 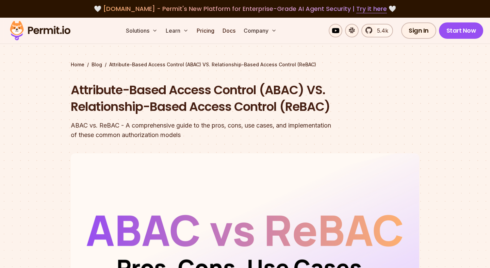 What do you see at coordinates (141, 31) in the screenshot?
I see `button: Solutions` at bounding box center [141, 31].